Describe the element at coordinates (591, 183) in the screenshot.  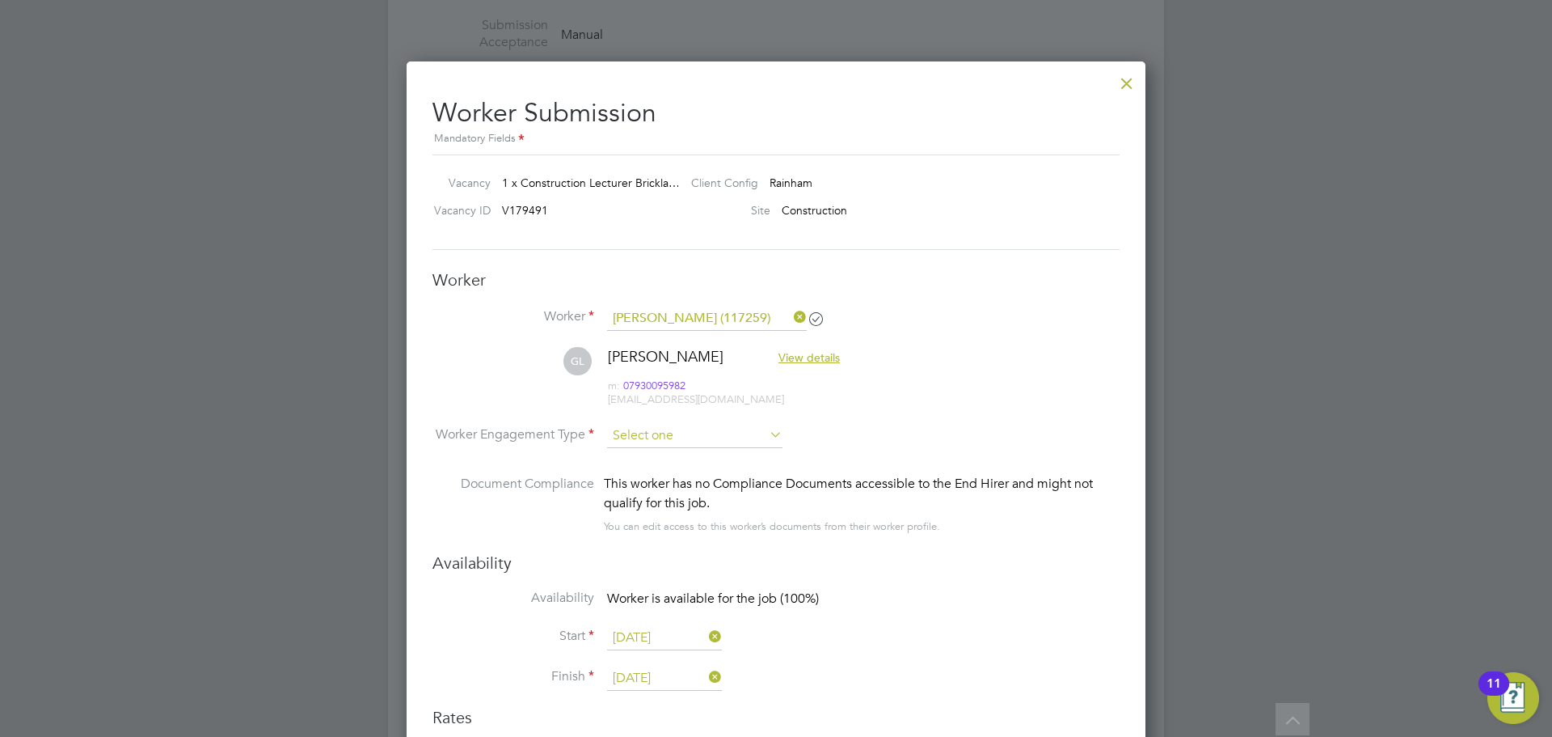
I see `span: 1 x Construction Lecturer Brickla…` at that location.